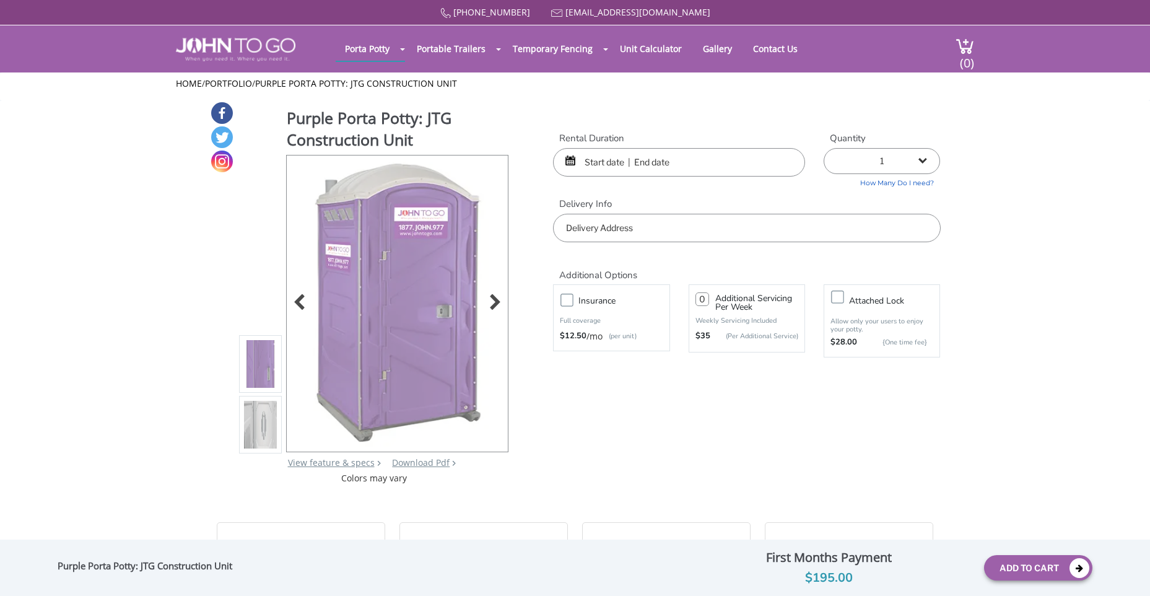 This screenshot has width=1150, height=596. What do you see at coordinates (651, 48) in the screenshot?
I see `a: Unit Calculator` at bounding box center [651, 48].